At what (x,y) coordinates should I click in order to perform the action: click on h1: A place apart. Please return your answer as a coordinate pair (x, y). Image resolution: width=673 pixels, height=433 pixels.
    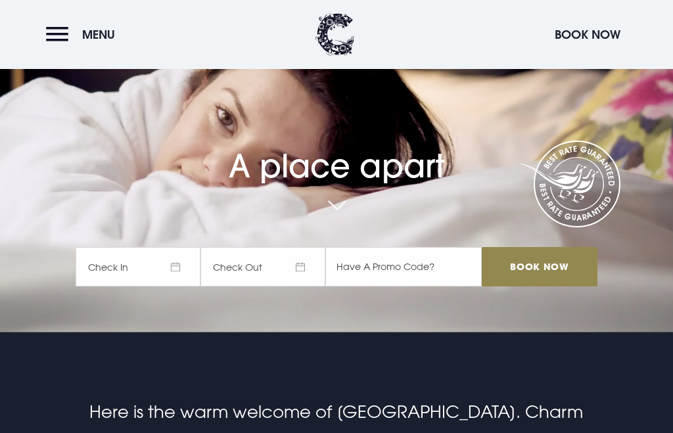
    Looking at the image, I should click on (337, 153).